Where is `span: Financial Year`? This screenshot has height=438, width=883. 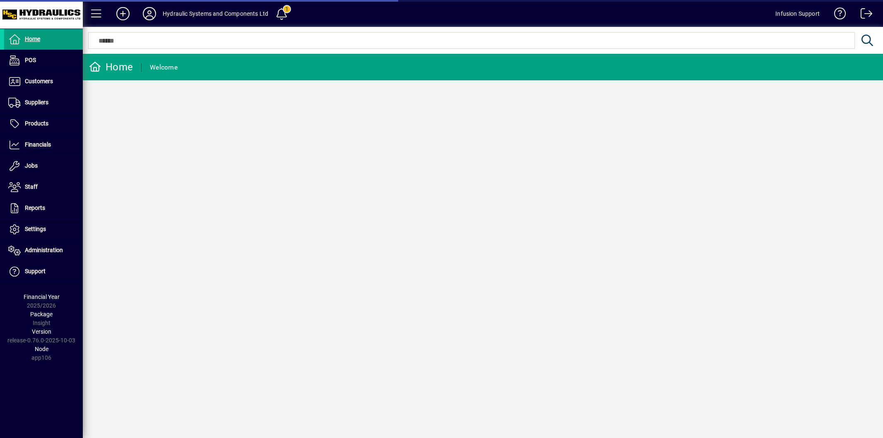
span: Financial Year is located at coordinates (41, 297).